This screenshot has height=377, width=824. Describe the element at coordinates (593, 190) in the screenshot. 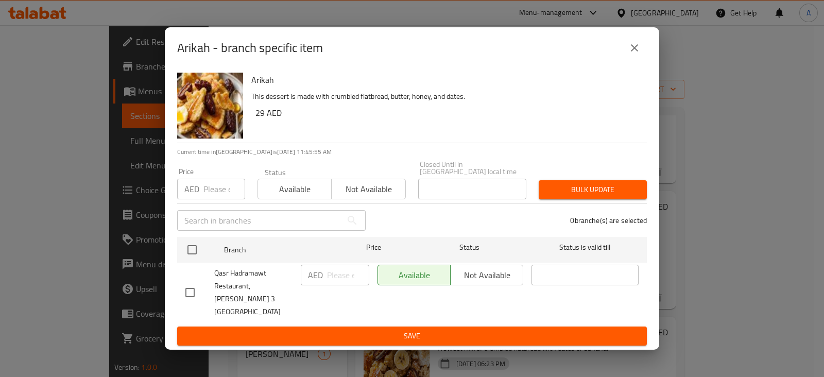

I see `span: Bulk update` at that location.